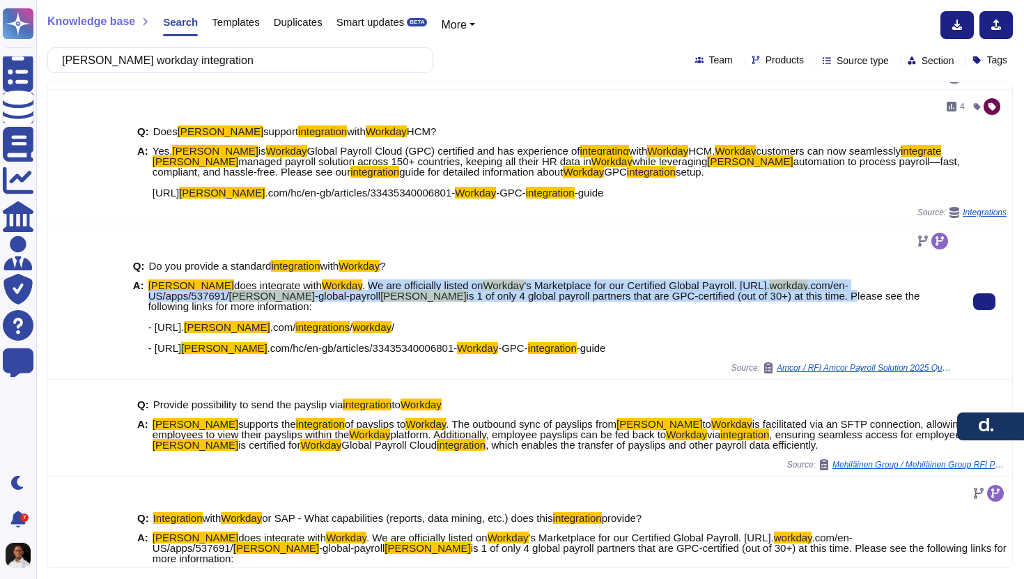 This screenshot has height=579, width=1024. Describe the element at coordinates (262, 150) in the screenshot. I see `span: is` at that location.